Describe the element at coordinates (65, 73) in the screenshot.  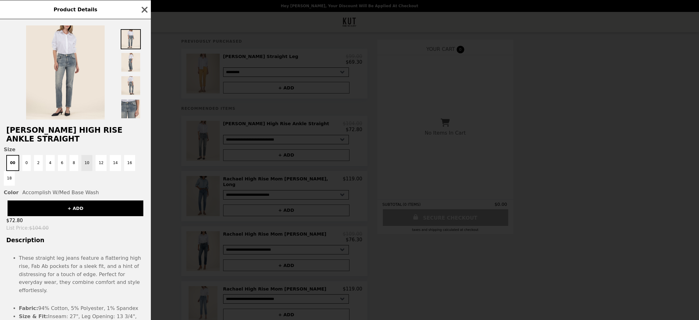
I see `img: 00 / Accomplish W/Med Base Wash` at that location.